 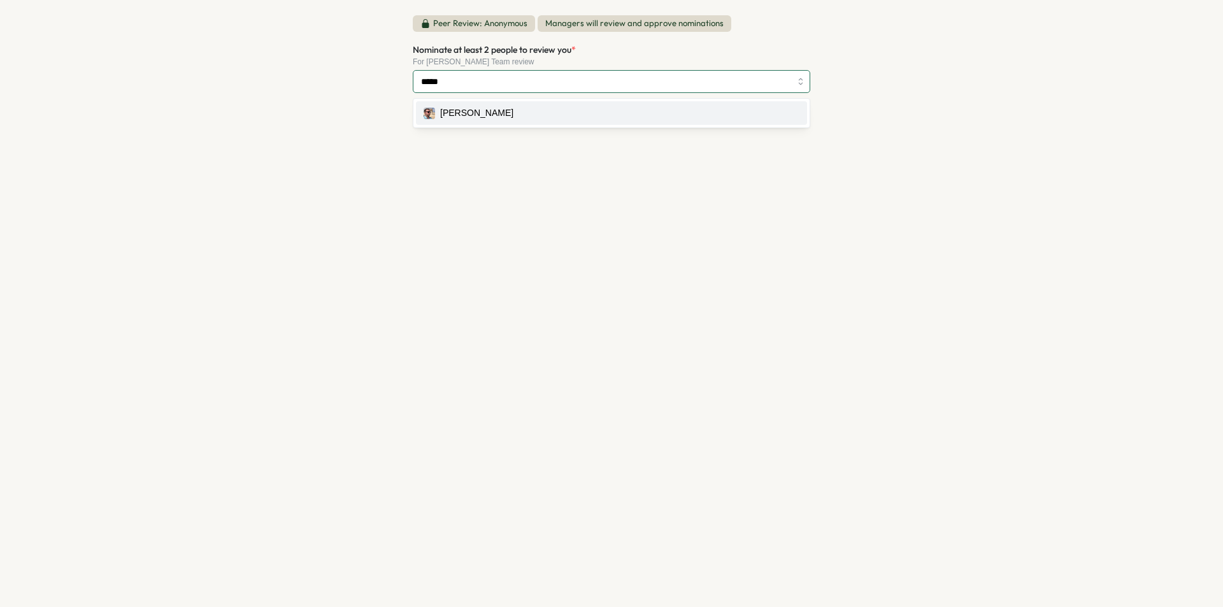 What do you see at coordinates (634, 24) in the screenshot?
I see `span: Managers will review and approve nominations` at bounding box center [634, 24].